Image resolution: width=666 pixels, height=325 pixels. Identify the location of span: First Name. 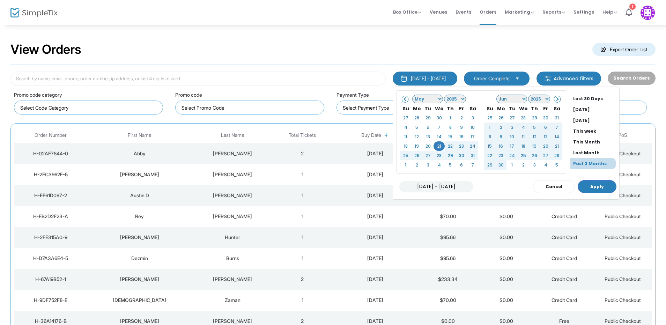
(140, 135).